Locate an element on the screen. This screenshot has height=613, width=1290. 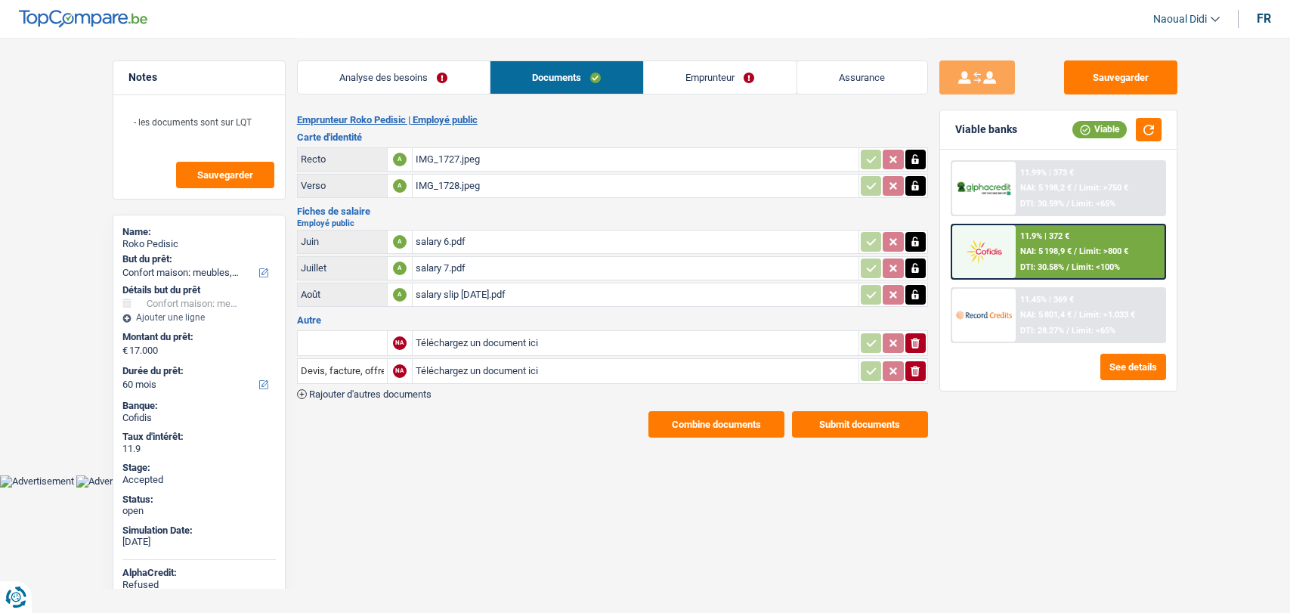
div: Taux d'intérêt: is located at coordinates (199, 437).